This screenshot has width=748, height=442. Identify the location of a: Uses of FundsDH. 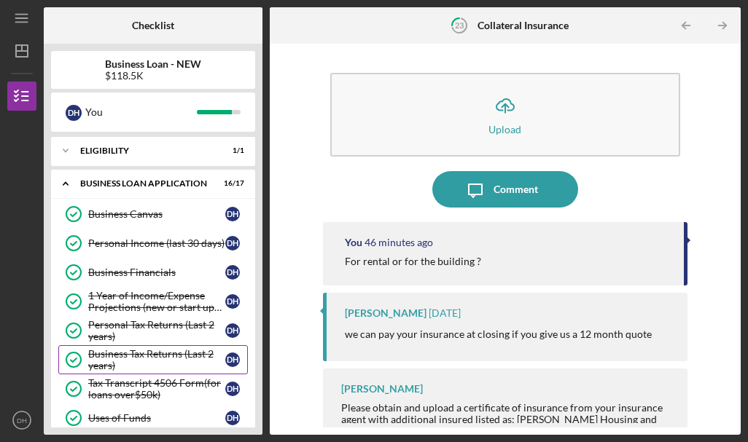
(153, 418).